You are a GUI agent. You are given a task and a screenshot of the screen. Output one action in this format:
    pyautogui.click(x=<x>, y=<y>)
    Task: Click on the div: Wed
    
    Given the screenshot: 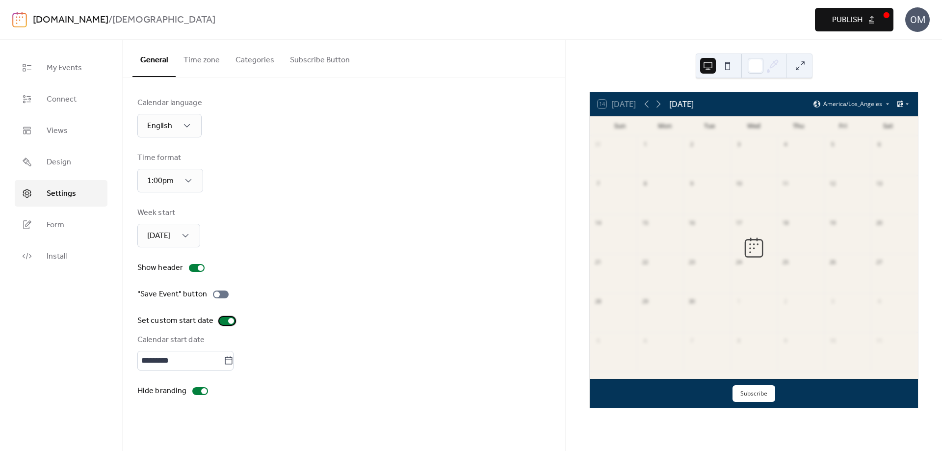 What is the action you would take?
    pyautogui.click(x=753, y=126)
    